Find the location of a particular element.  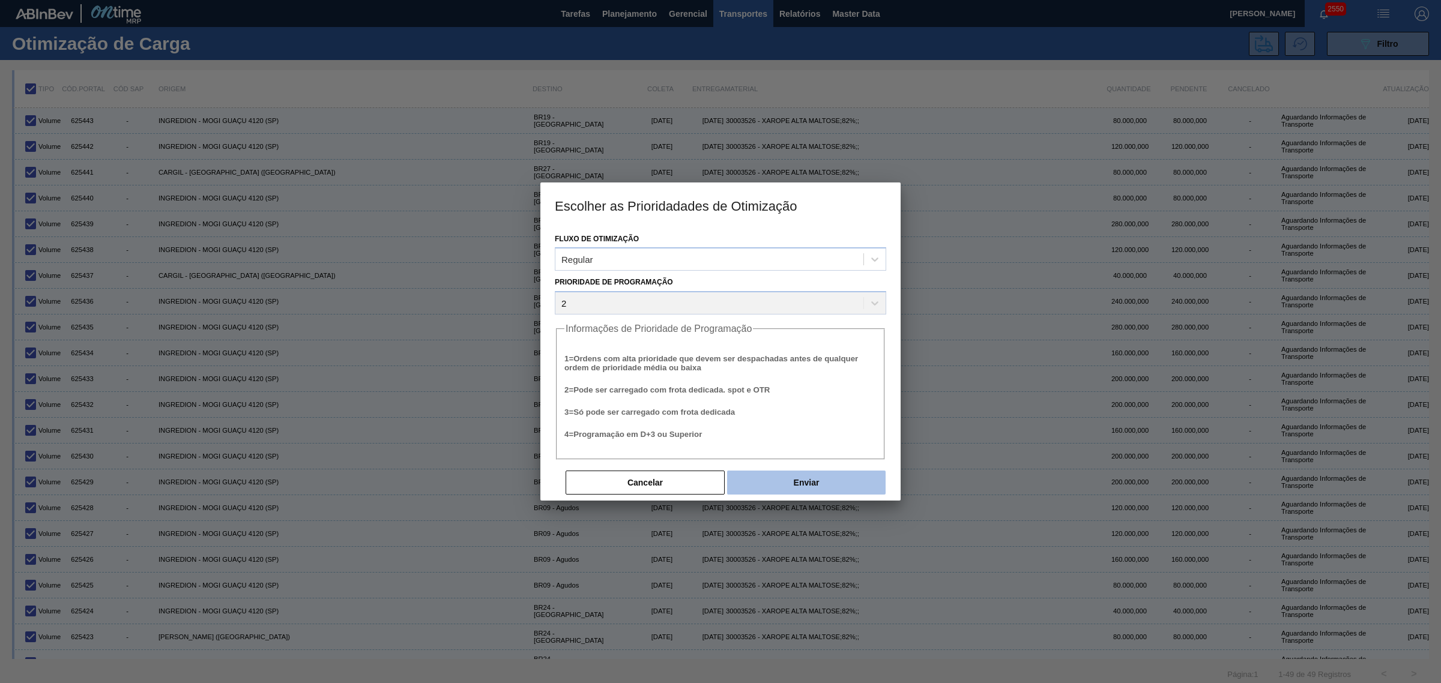

h5: 4 = Programação em D+3 ou Superior is located at coordinates (721, 434).